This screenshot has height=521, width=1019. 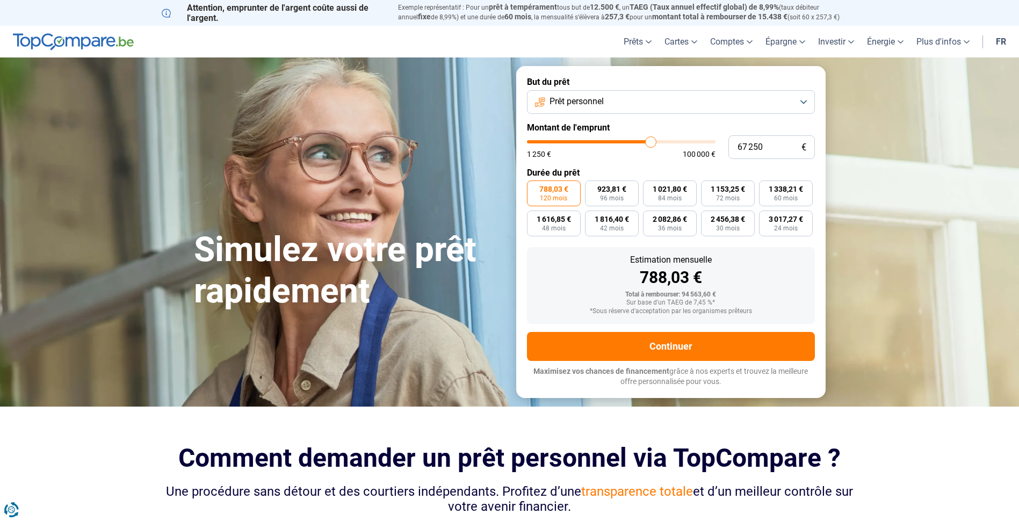 What do you see at coordinates (786, 189) in the screenshot?
I see `span: 1 338,21 €` at bounding box center [786, 189].